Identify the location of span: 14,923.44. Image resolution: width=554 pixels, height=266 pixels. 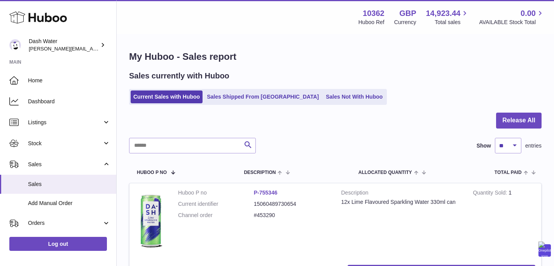
(442, 13).